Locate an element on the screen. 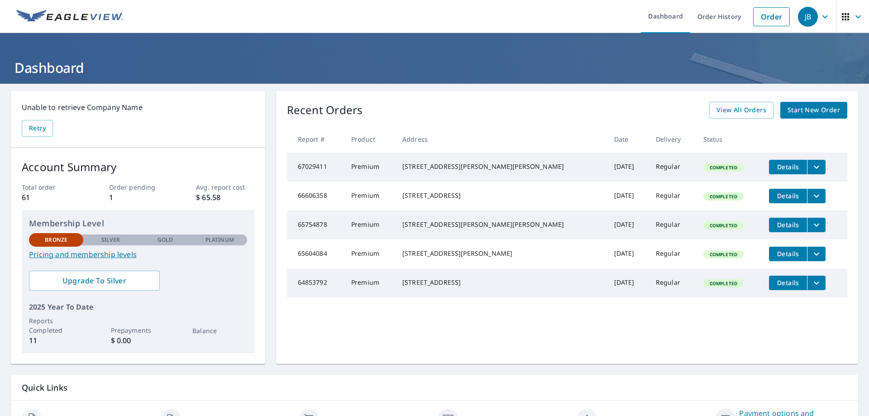 Image resolution: width=869 pixels, height=416 pixels. span: Upgrade To Silver is located at coordinates (94, 281).